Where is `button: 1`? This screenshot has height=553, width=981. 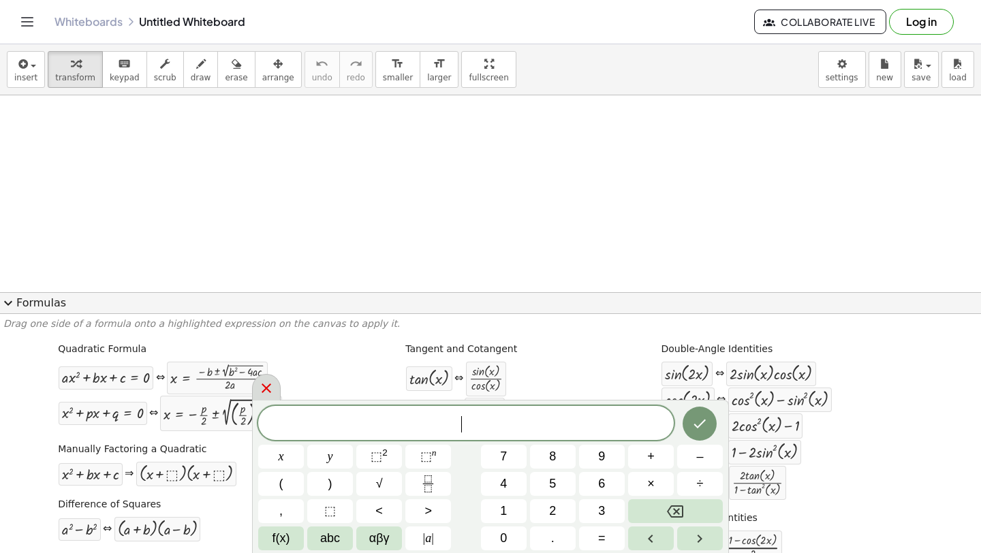
button: 1 is located at coordinates (504, 511).